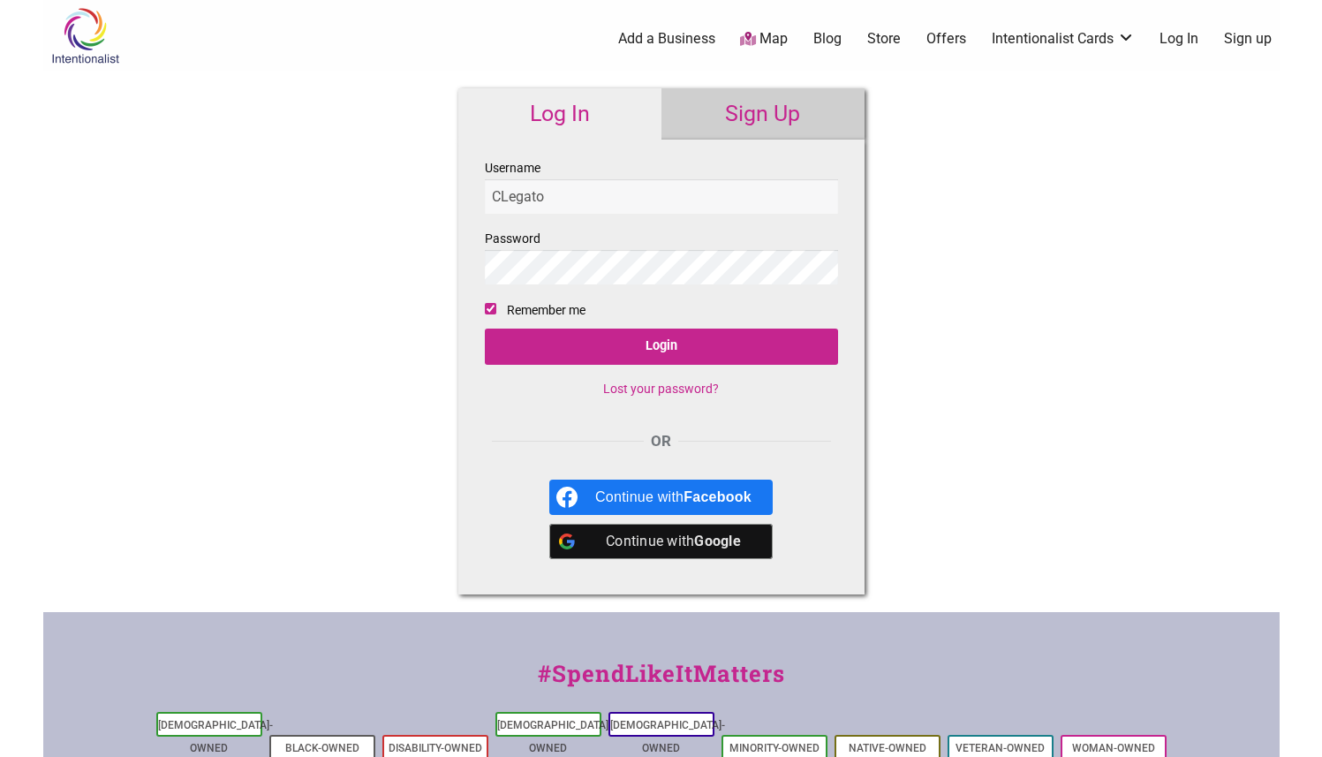  Describe the element at coordinates (999, 748) in the screenshot. I see `a: Veteran-Owned` at that location.